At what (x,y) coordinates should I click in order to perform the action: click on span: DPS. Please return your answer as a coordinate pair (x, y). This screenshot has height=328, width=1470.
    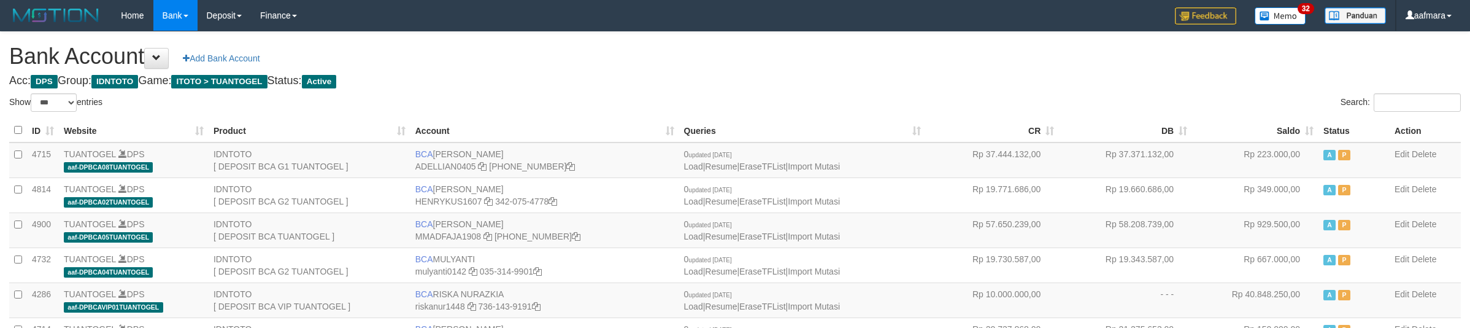
    Looking at the image, I should click on (44, 82).